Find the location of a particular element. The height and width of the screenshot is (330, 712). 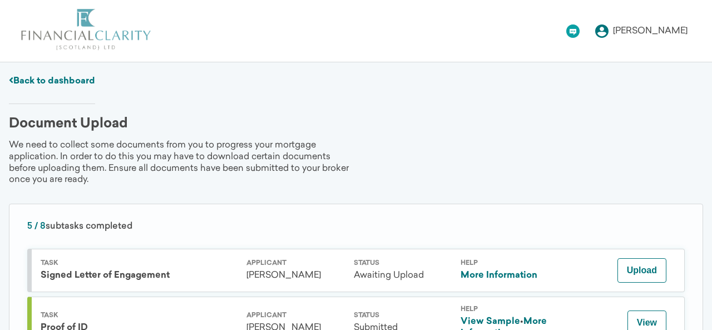

span: 5 / 8 is located at coordinates (36, 226).